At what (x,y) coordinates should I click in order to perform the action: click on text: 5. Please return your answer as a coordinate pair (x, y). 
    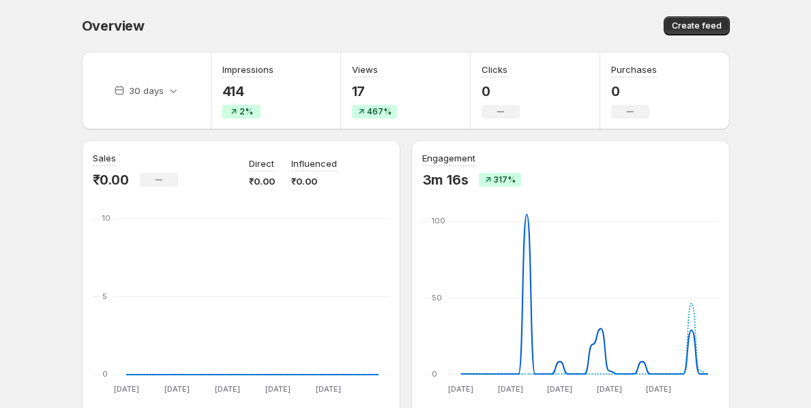
    Looking at the image, I should click on (104, 297).